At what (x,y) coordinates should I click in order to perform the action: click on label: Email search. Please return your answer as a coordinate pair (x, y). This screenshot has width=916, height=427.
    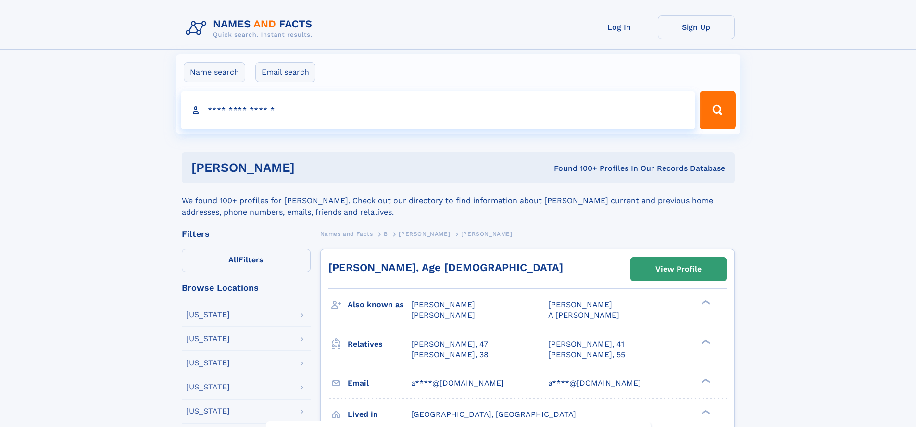
    Looking at the image, I should click on (285, 72).